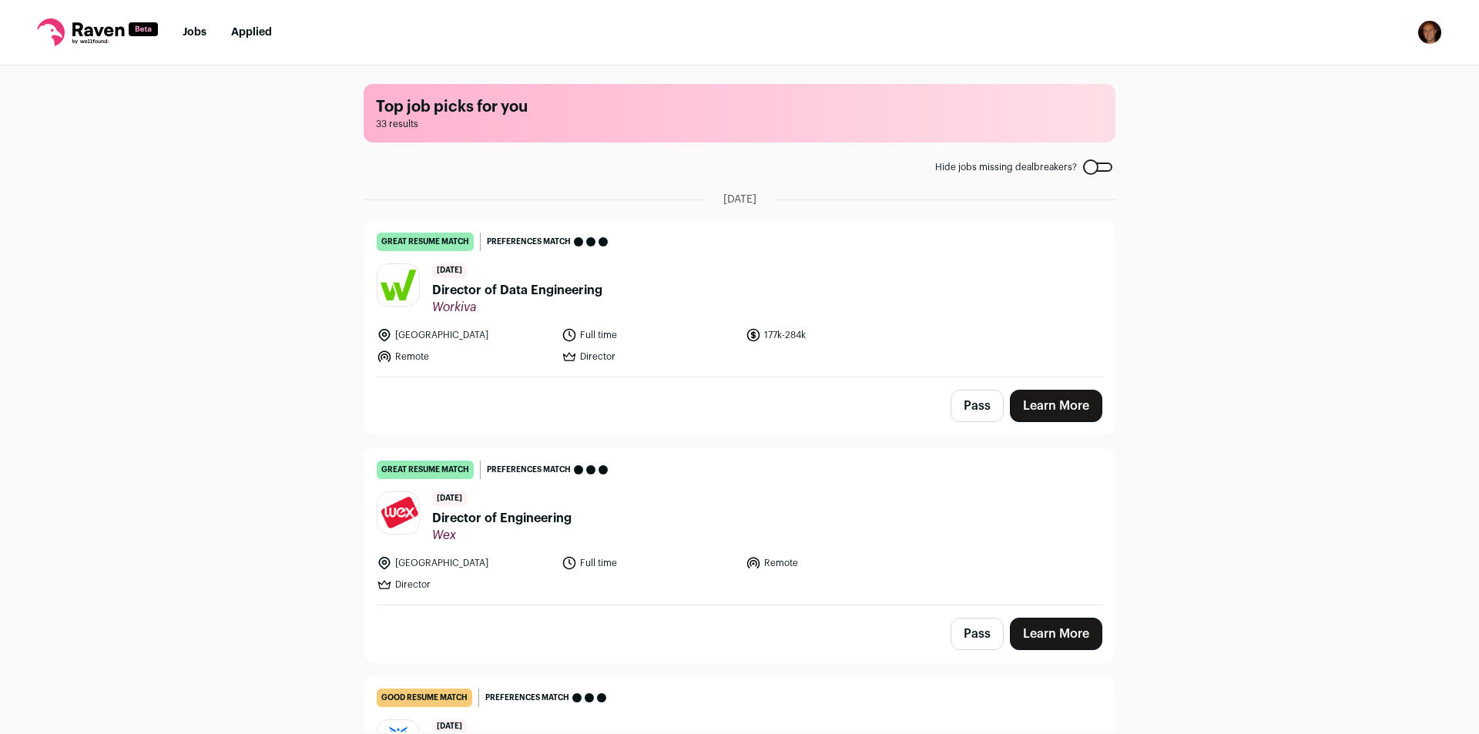 This screenshot has width=1479, height=734. I want to click on a: Applied, so click(251, 32).